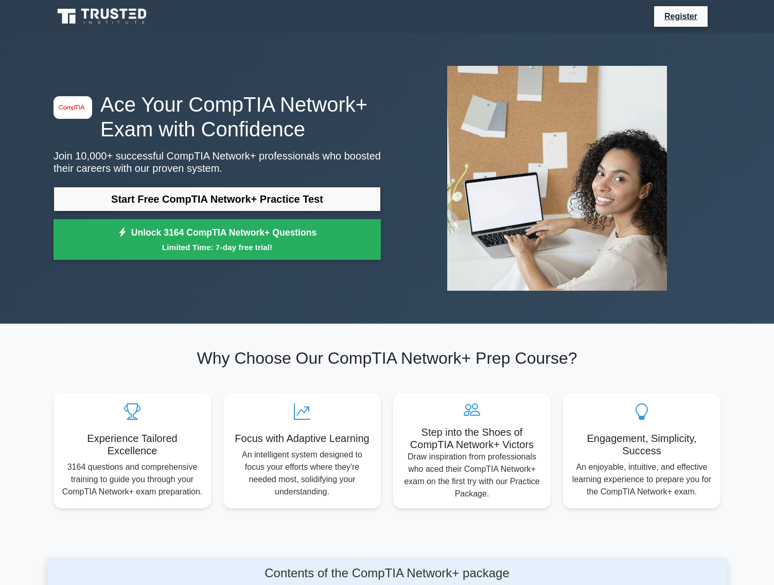  I want to click on h1: Ace Your CompTIA Network+ Exam with Confidence, so click(217, 117).